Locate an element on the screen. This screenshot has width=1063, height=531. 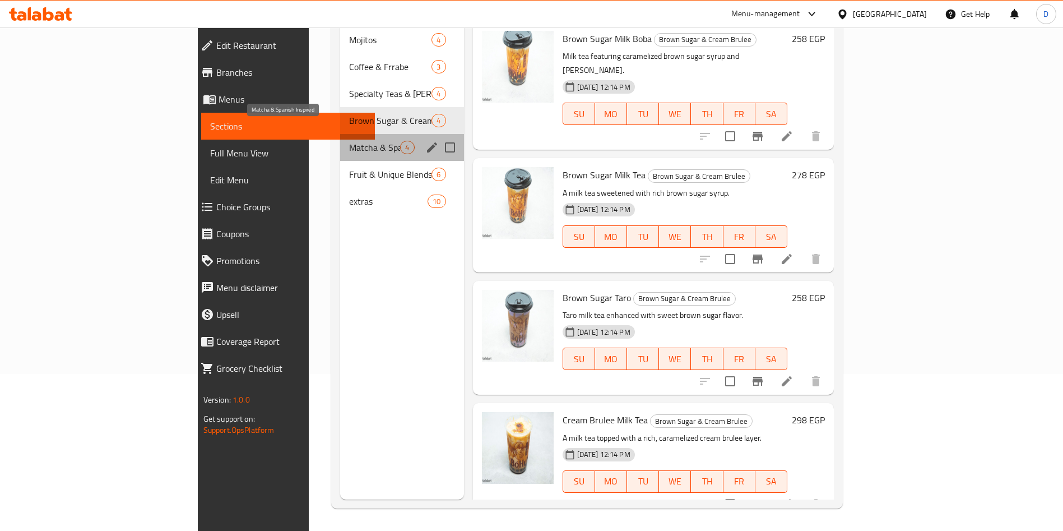
p: A milk tea topped with a rich, caramelized cream brulee layer. is located at coordinates (675, 438).